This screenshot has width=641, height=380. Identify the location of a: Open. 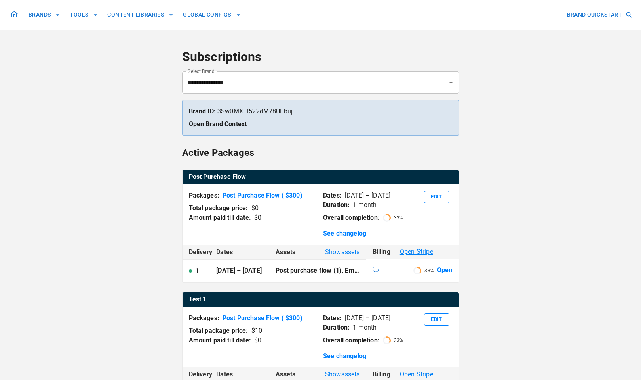
(445, 270).